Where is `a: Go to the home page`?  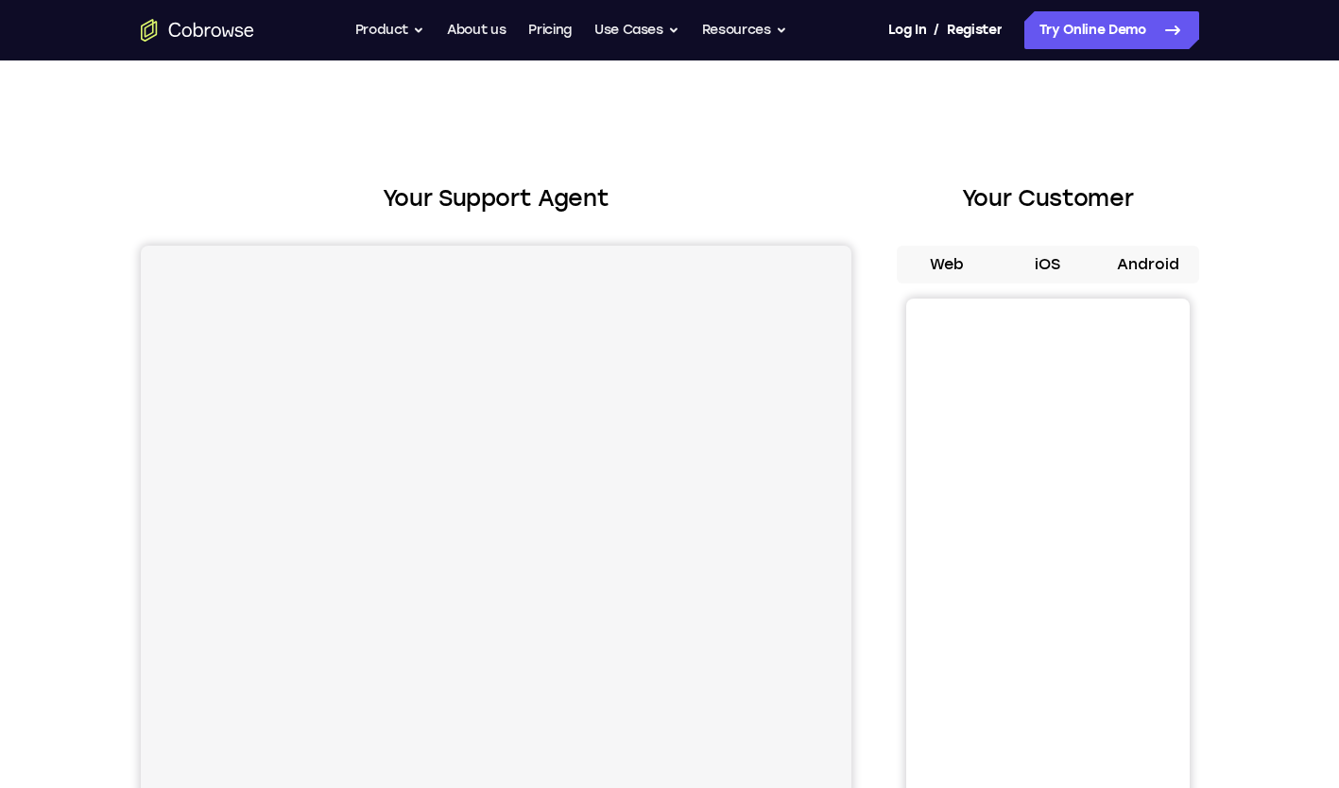 a: Go to the home page is located at coordinates (197, 30).